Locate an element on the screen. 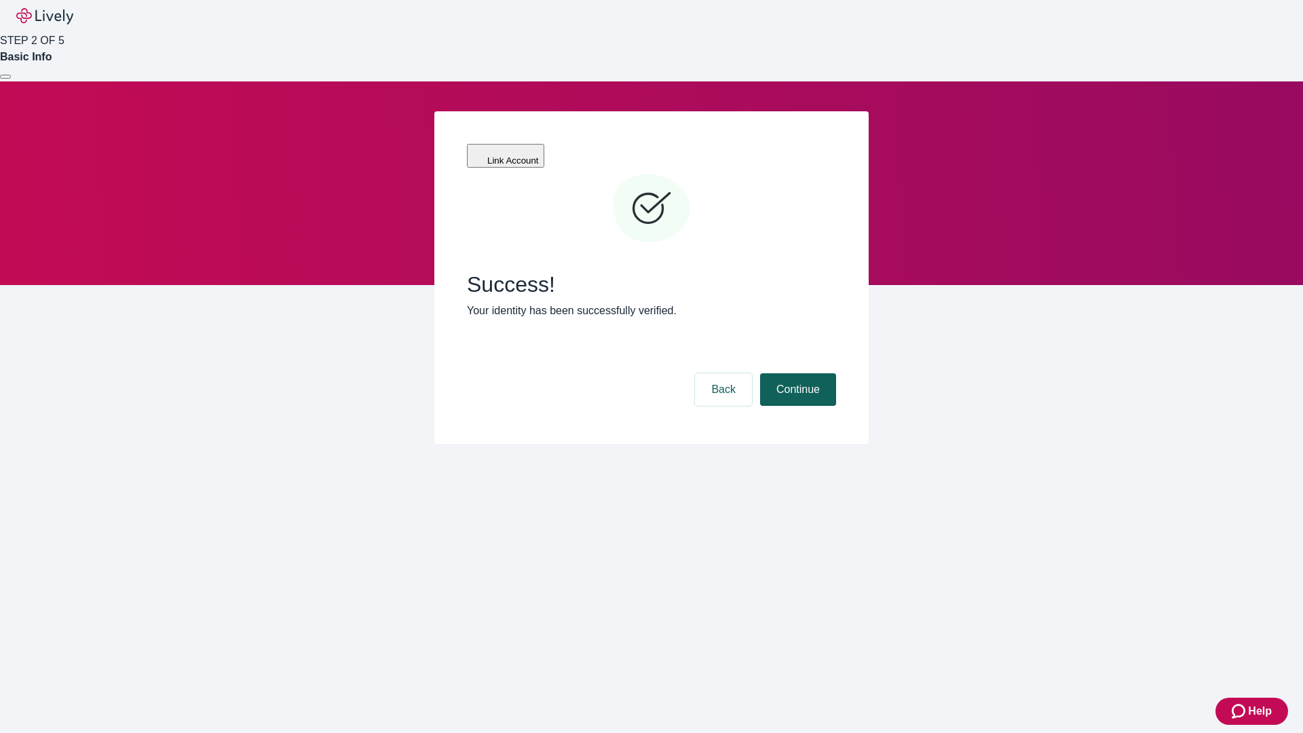  img: Lively is located at coordinates (45, 16).